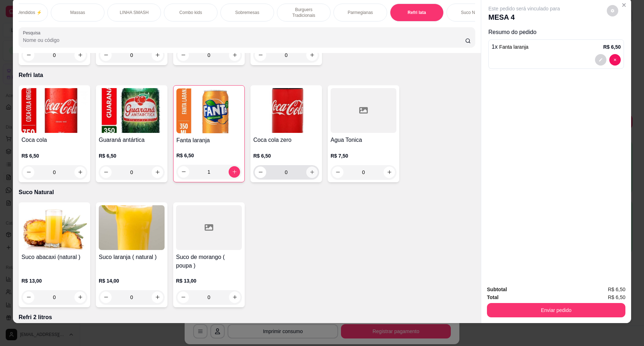  Describe the element at coordinates (247, 317) in the screenshot. I see `p: Refri 2 litros` at that location.